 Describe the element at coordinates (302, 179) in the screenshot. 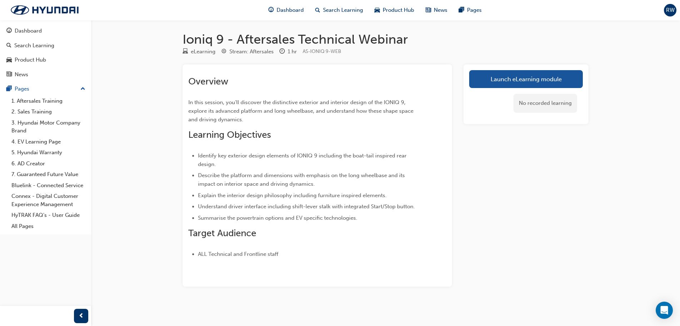

I see `span: Describe the platform and dimensions with emphasis on the long wheelbase and its impact on interi...` at that location.